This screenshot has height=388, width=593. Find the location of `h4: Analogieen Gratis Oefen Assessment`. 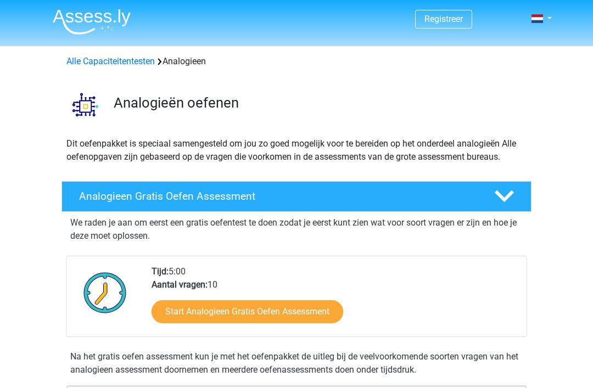

h4: Analogieen Gratis Oefen Assessment is located at coordinates (278, 196).